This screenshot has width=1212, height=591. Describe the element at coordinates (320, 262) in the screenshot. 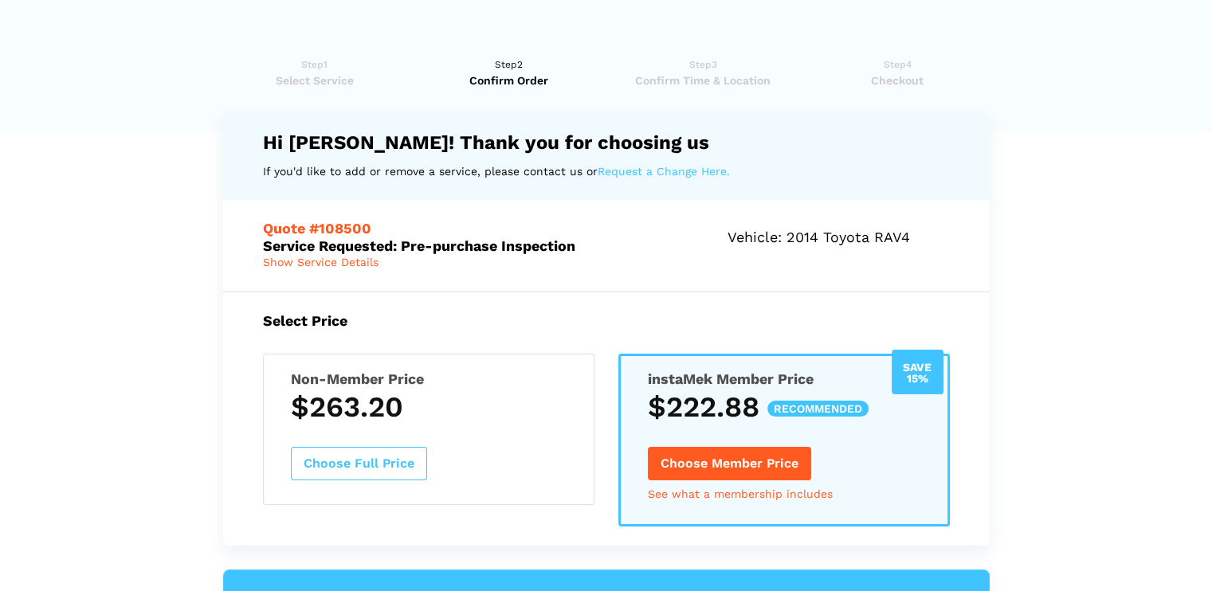

I see `span: Show Service Details` at that location.